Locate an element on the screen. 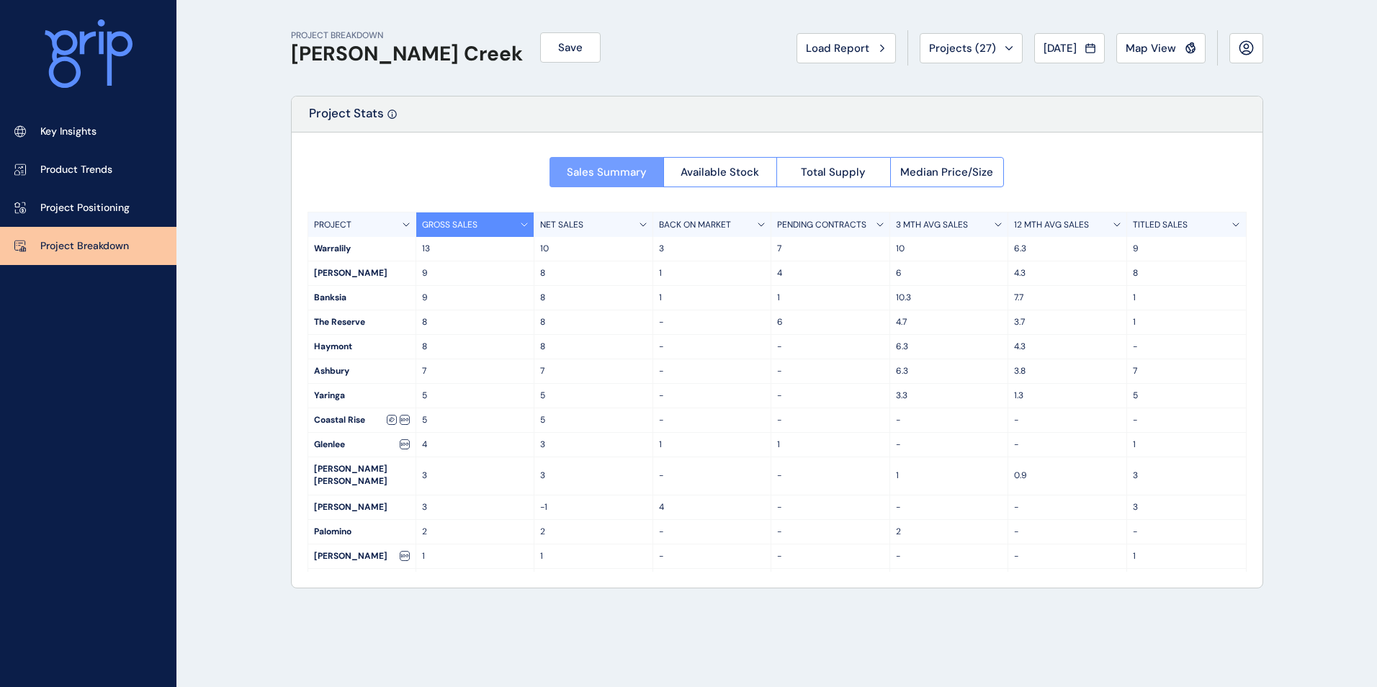 This screenshot has width=1377, height=687. span: Load Report is located at coordinates (838, 48).